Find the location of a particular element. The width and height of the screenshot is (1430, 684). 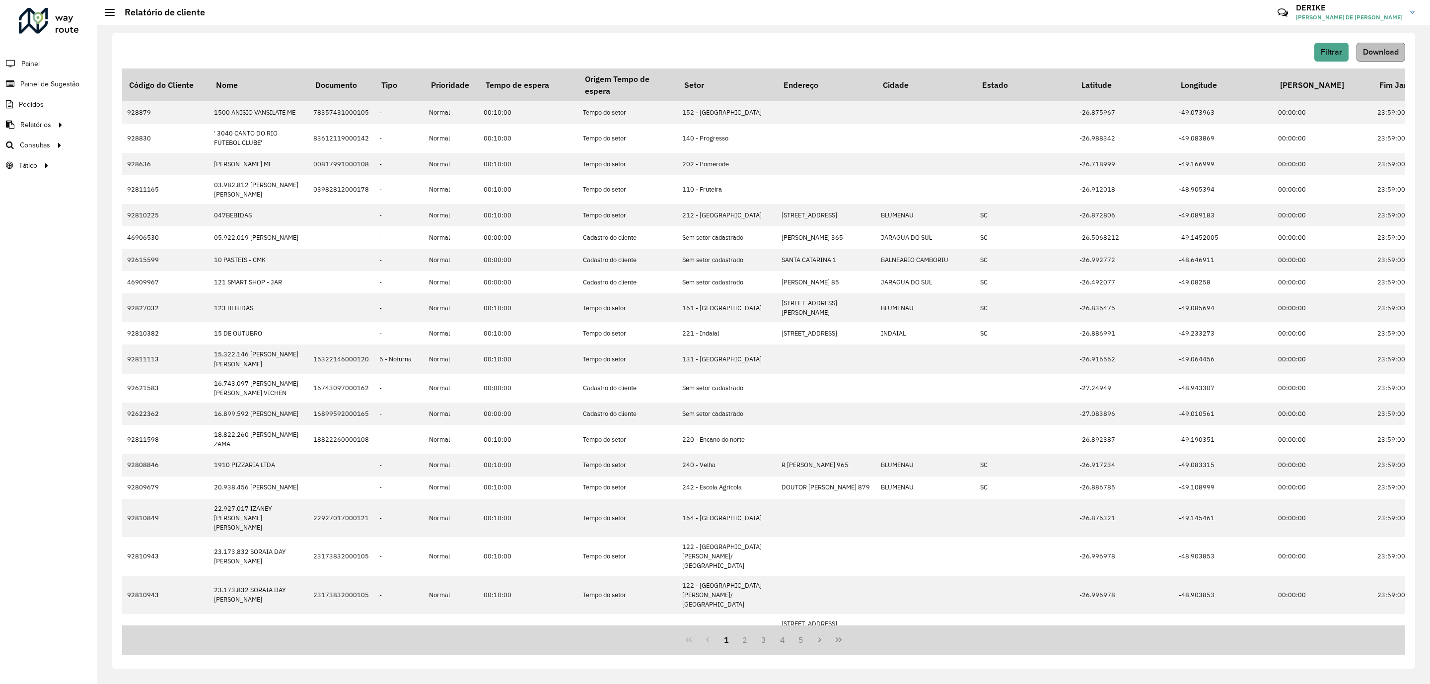

span: Download is located at coordinates (1381, 52).